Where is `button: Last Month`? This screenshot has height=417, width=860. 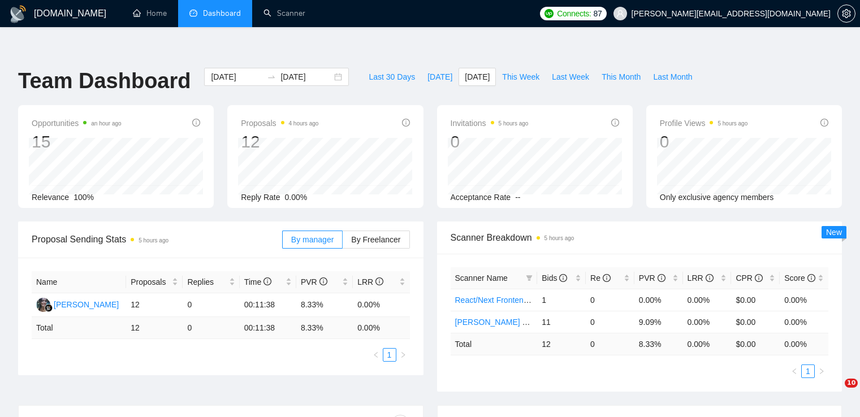
button: Last Month is located at coordinates (672, 77).